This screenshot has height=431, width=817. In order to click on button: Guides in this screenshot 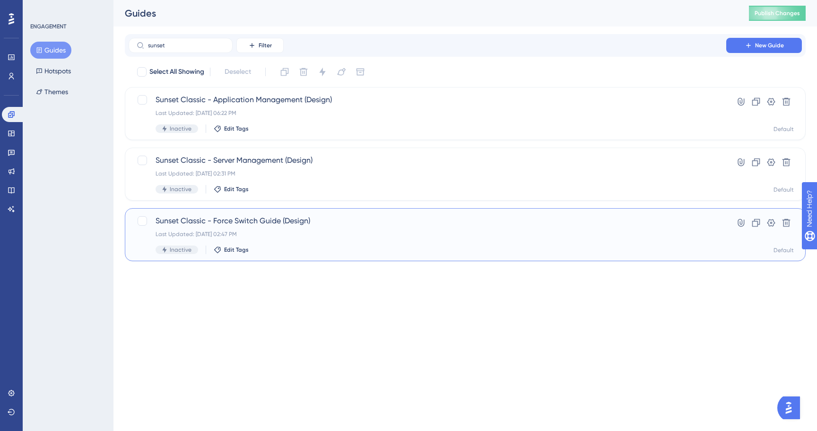, I will do `click(51, 50)`.